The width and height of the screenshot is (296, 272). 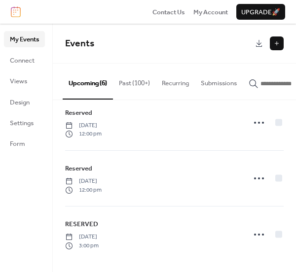 I want to click on a: Views, so click(x=24, y=81).